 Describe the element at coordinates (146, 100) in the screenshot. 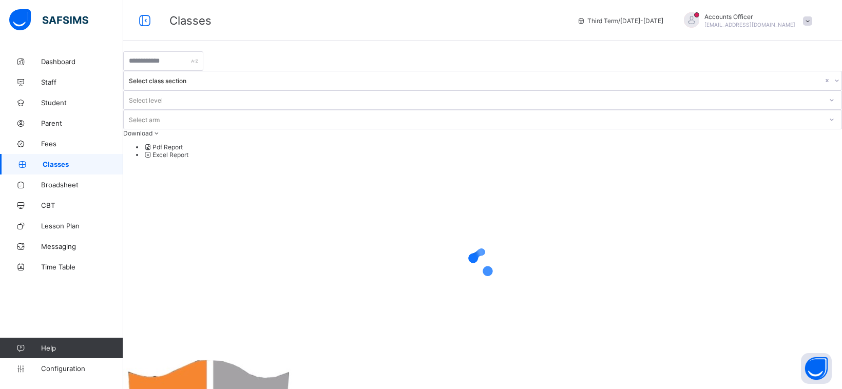

I see `div: Select level` at that location.